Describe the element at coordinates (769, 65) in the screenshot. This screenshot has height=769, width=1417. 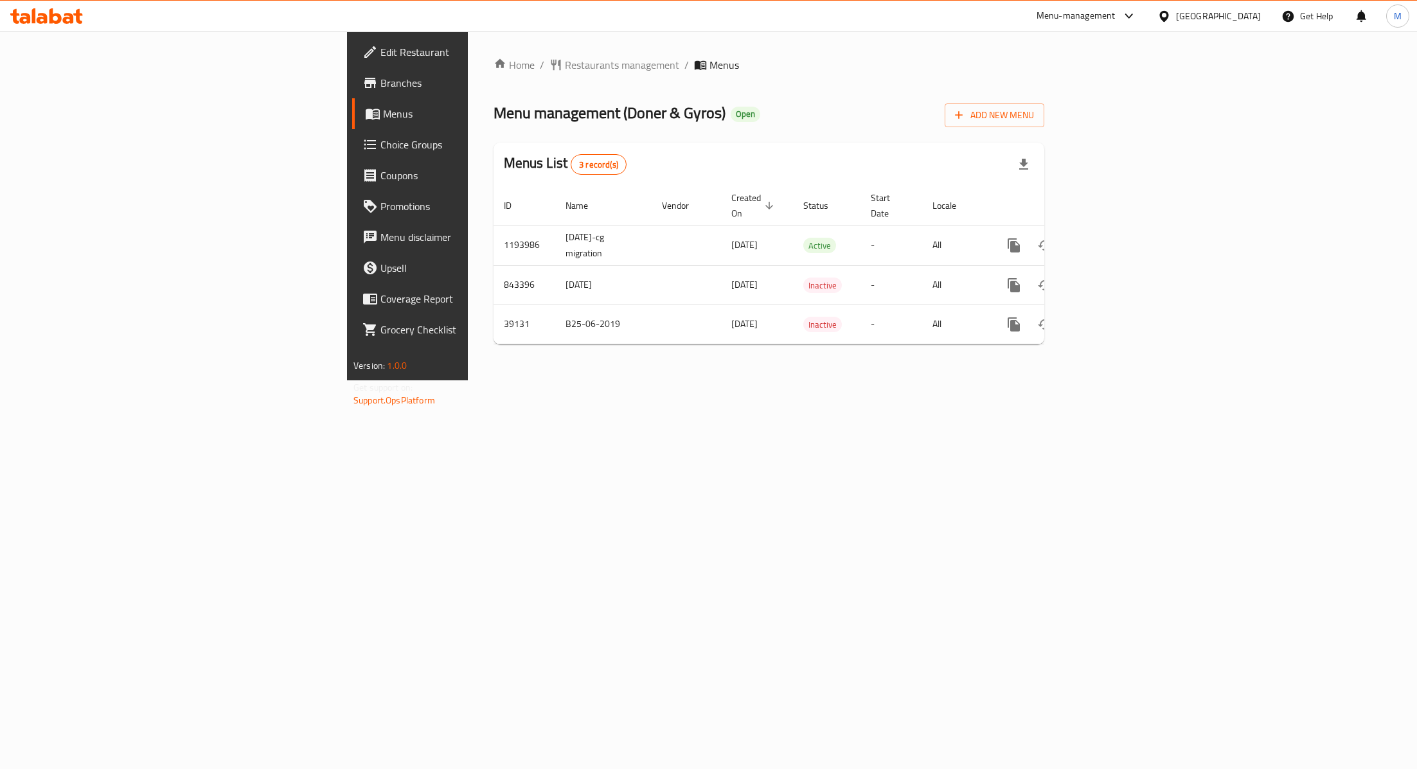
I see `nav: breadcrumb` at that location.